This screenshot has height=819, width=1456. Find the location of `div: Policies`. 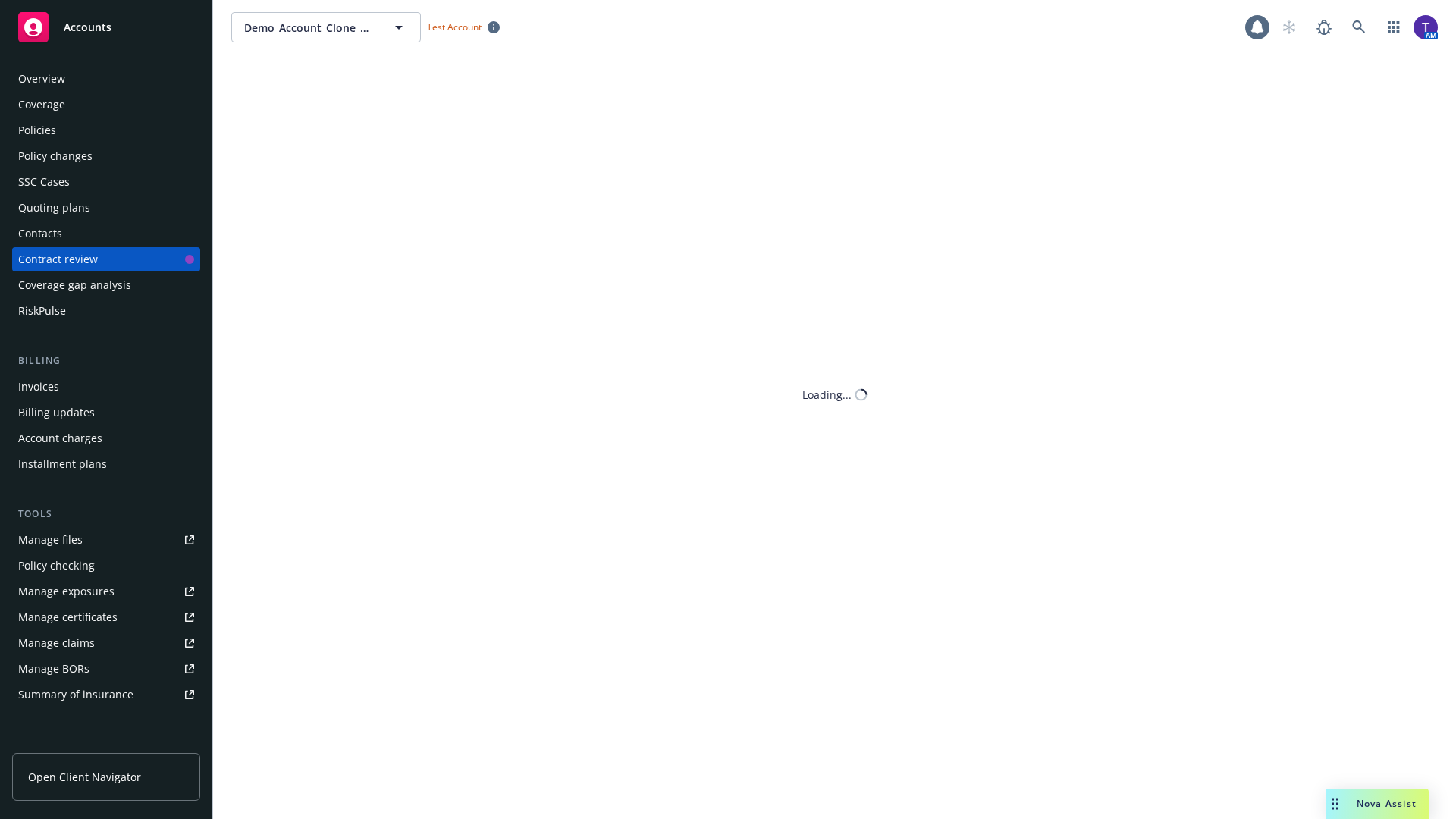

div: Policies is located at coordinates (38, 131).